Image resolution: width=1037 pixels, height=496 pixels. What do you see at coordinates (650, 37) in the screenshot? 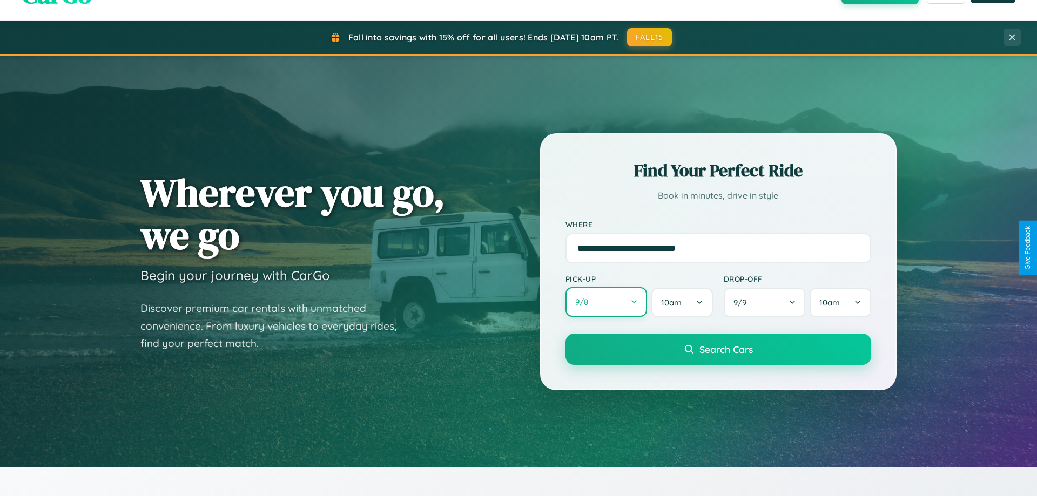
I see `button: FALL15` at bounding box center [650, 37].